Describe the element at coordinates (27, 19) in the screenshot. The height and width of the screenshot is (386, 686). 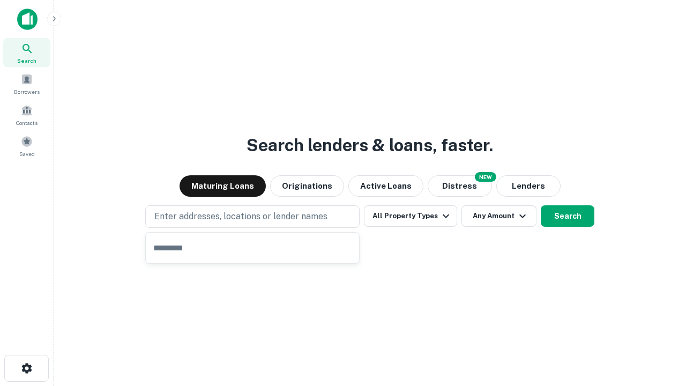
I see `img: capitalize-icon.png` at that location.